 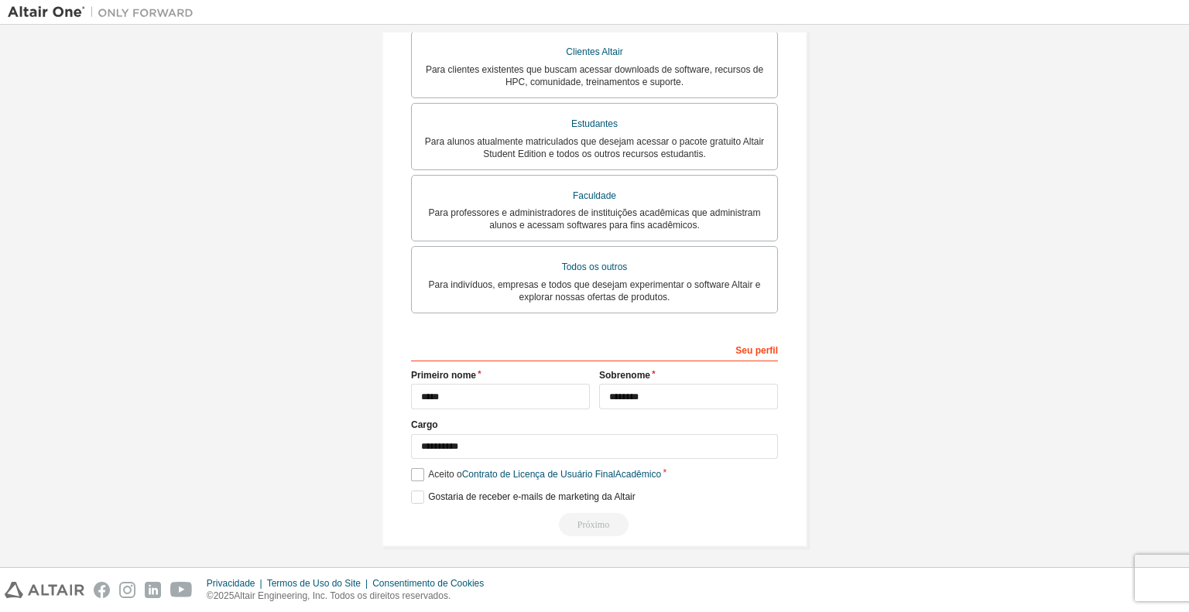 What do you see at coordinates (594, 291) in the screenshot?
I see `font: Para indivíduos, empresas e todos que desejam experimentar o software Altair e explorar nossas of...` at bounding box center [594, 291].